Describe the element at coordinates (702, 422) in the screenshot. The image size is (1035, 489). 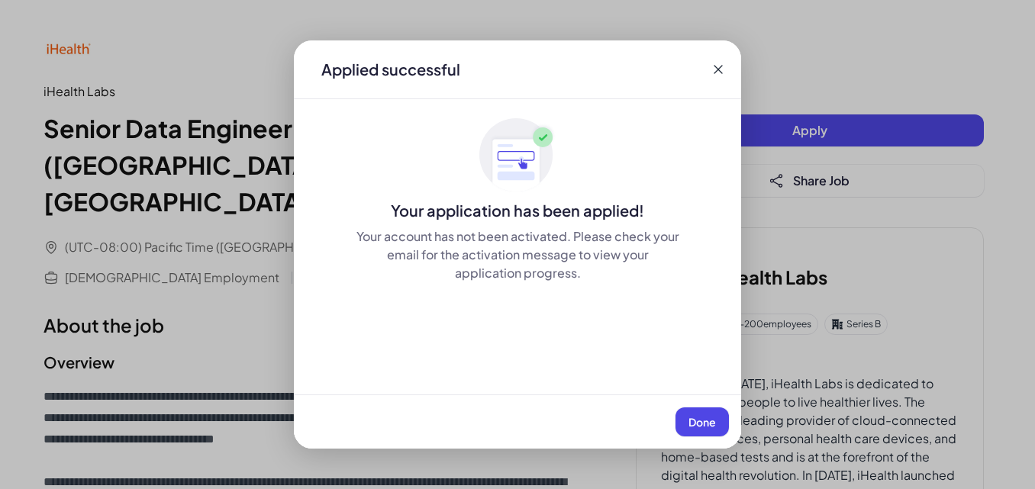
I see `span: Done` at that location.